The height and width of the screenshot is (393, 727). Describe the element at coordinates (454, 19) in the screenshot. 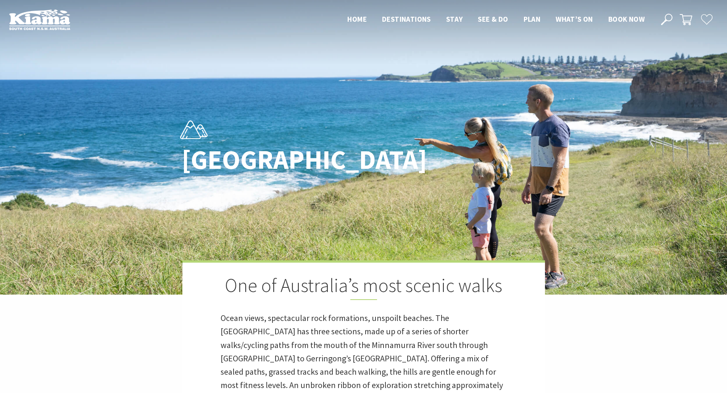

I see `span: Stay` at that location.